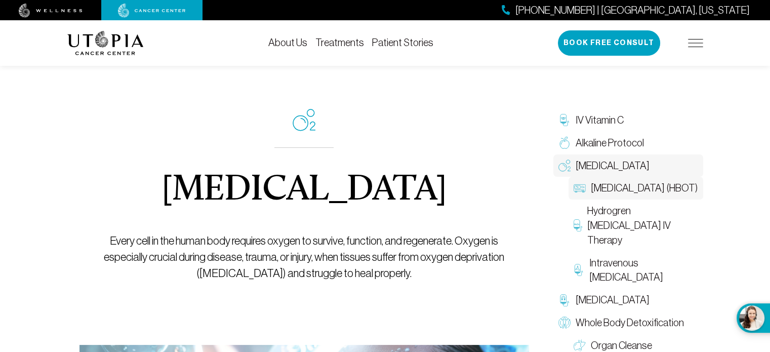 This screenshot has height=352, width=770. I want to click on p: Every cell in the human body requires oxygen to survive, function, and regenerate. Oxygen is espe..., so click(304, 257).